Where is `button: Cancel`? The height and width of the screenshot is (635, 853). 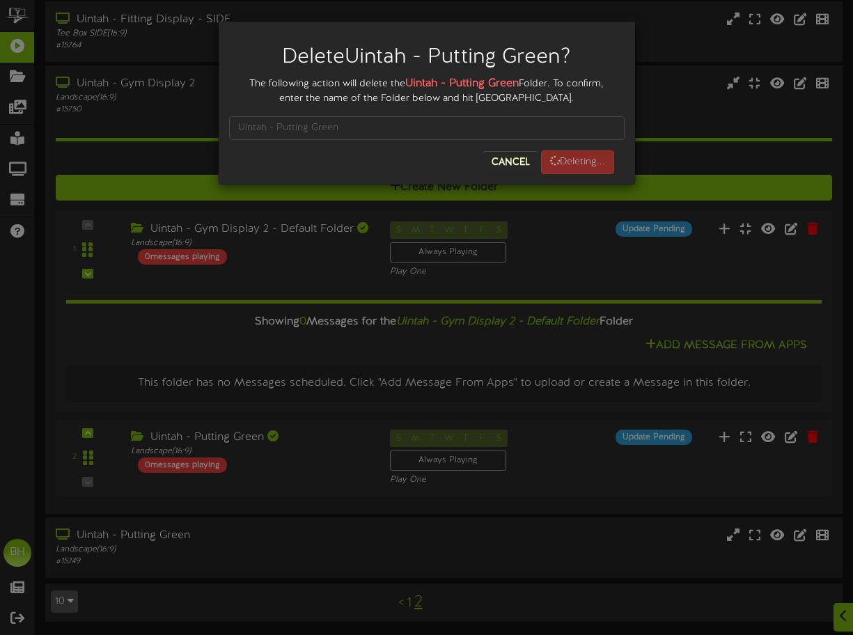 button: Cancel is located at coordinates (510, 162).